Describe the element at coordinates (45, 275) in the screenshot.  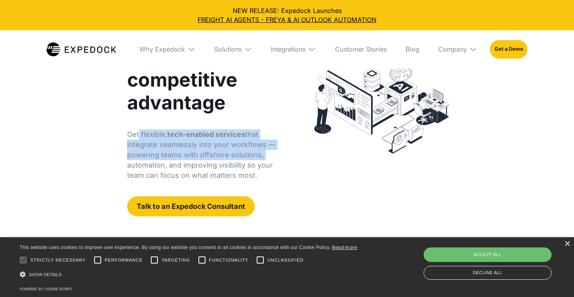
I see `span: Show details` at that location.